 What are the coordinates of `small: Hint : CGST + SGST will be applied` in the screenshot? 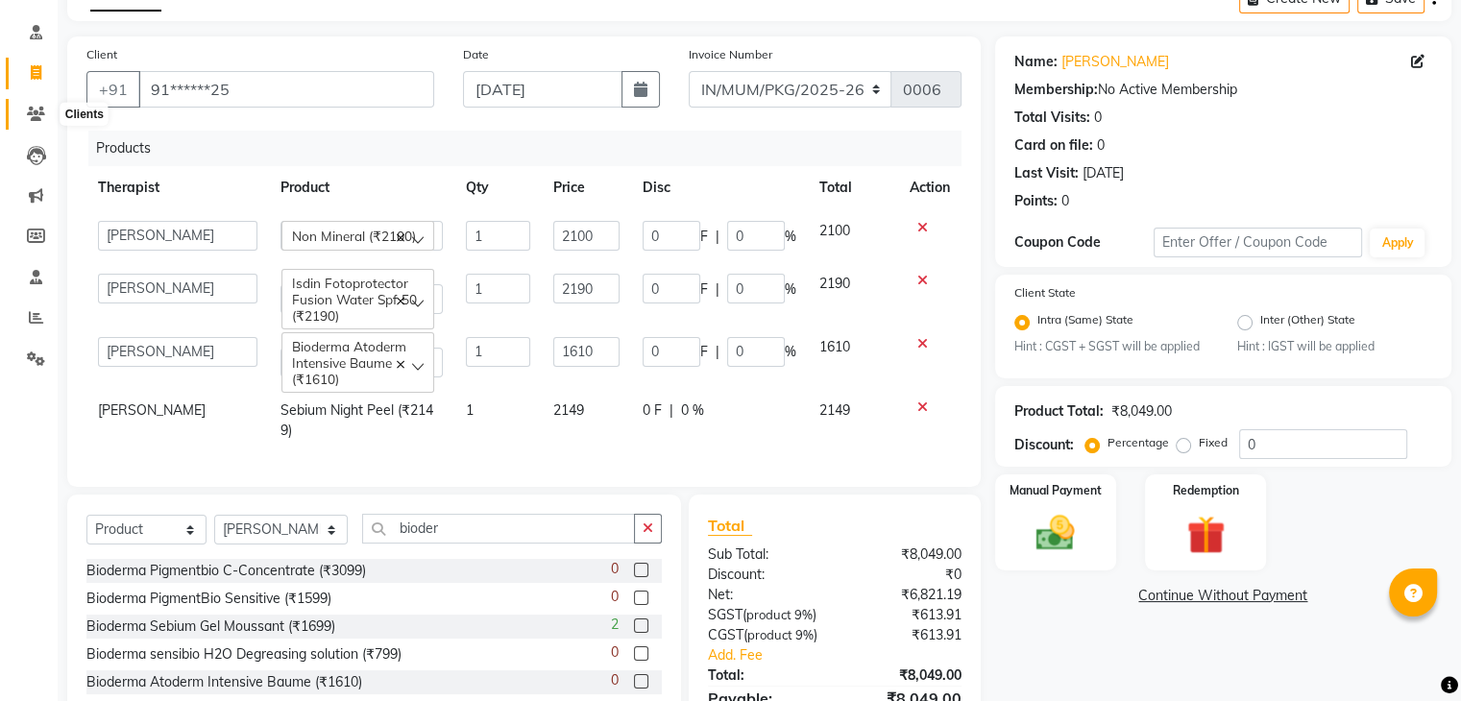 It's located at (1112, 347).